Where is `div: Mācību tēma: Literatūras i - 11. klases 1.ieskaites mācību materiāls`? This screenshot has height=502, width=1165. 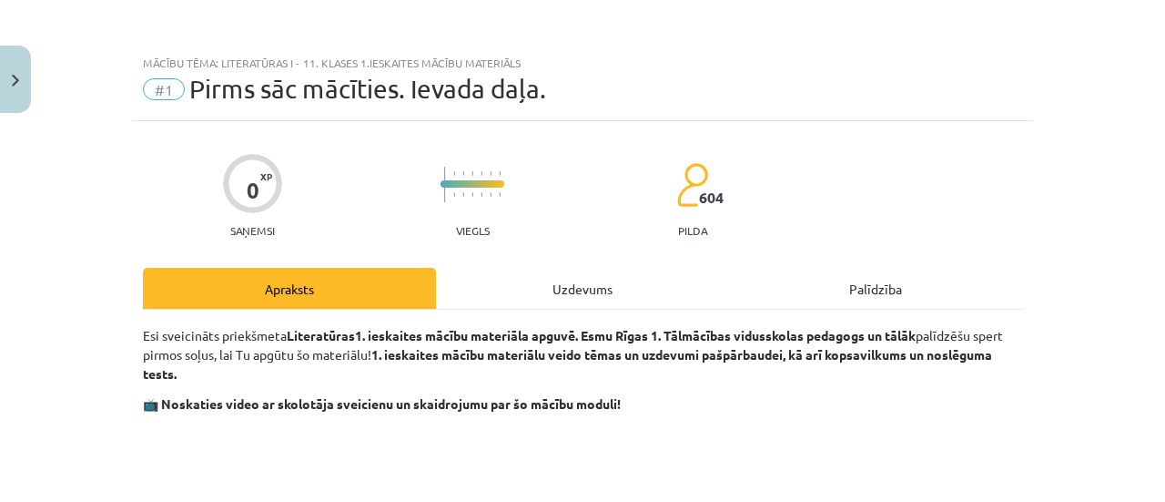 div: Mācību tēma: Literatūras i - 11. klases 1.ieskaites mācību materiāls is located at coordinates (583, 63).